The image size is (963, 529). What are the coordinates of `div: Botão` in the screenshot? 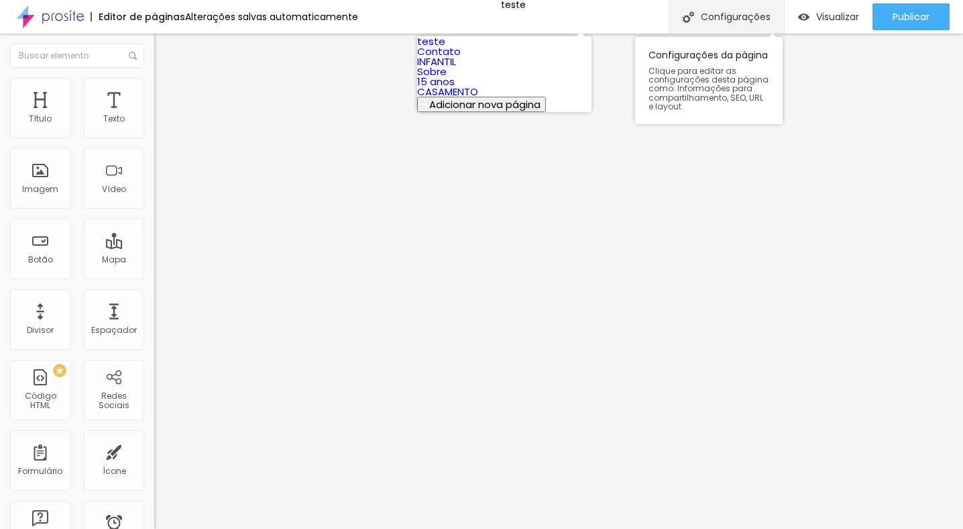 It's located at (40, 260).